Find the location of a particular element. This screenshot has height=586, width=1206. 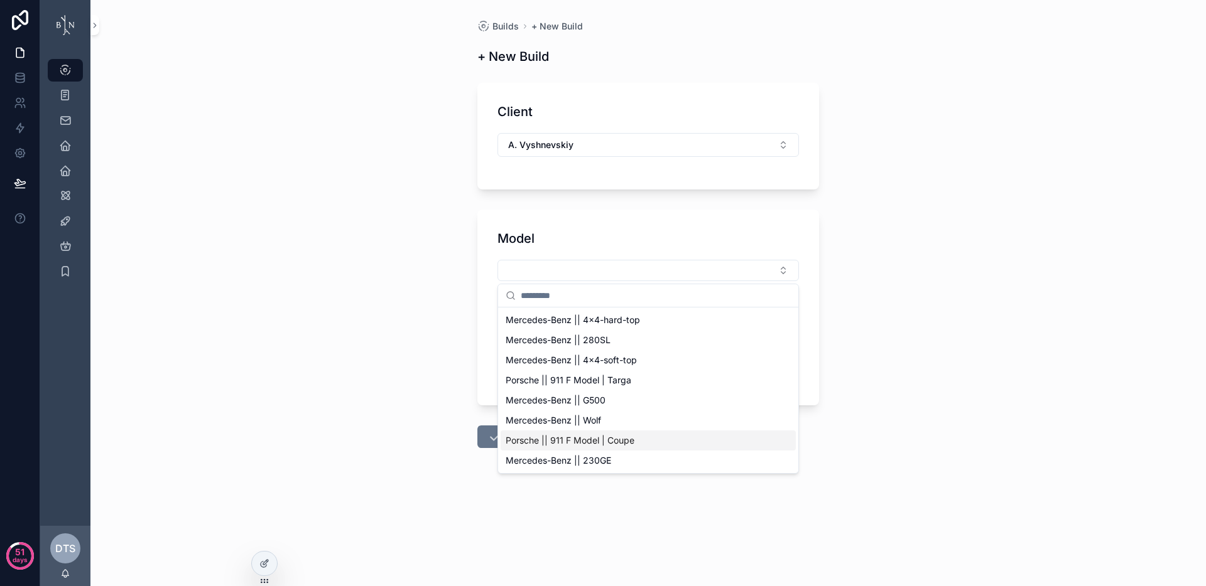

div: Suggestions is located at coordinates (648, 391).